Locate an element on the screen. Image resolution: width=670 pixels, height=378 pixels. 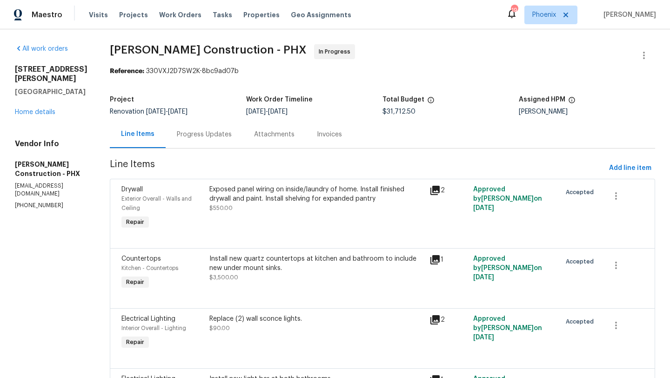
span: Geo Assignments is located at coordinates (321, 15).